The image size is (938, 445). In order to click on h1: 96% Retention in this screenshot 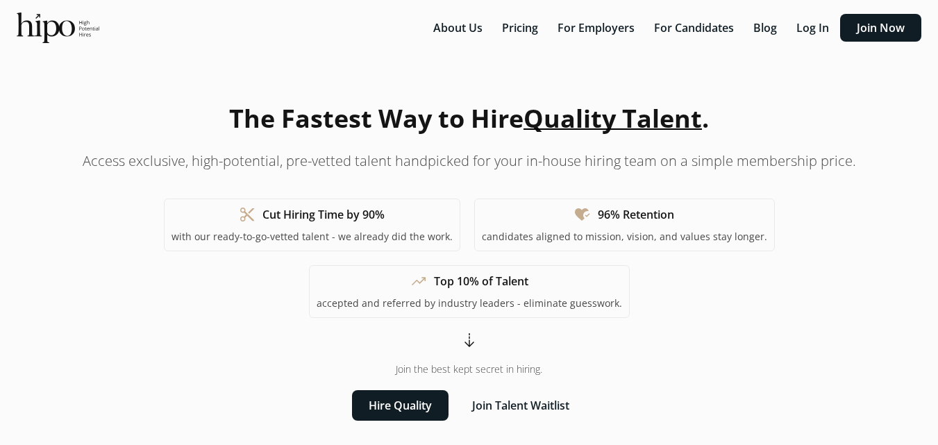, I will do `click(636, 215)`.